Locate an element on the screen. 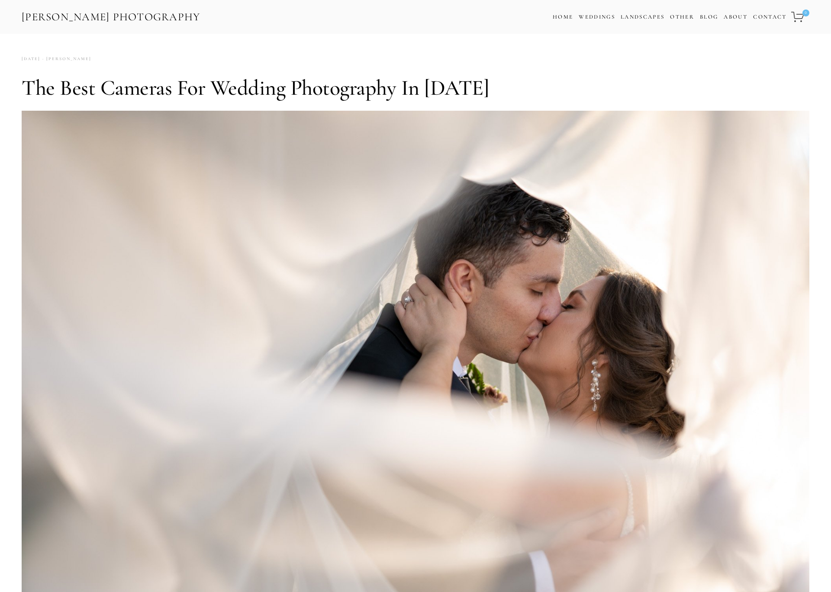  a: Blog is located at coordinates (709, 17).